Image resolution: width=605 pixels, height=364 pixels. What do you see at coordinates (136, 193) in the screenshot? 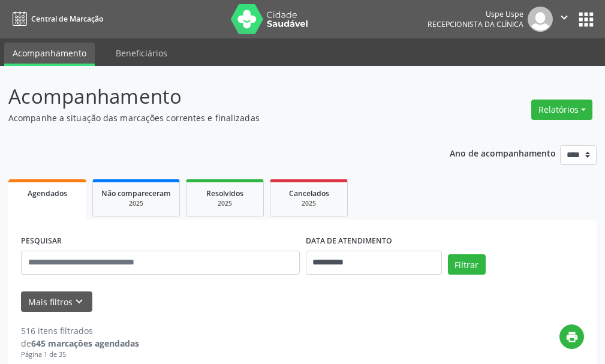
I see `span: Não compareceram` at bounding box center [136, 193].